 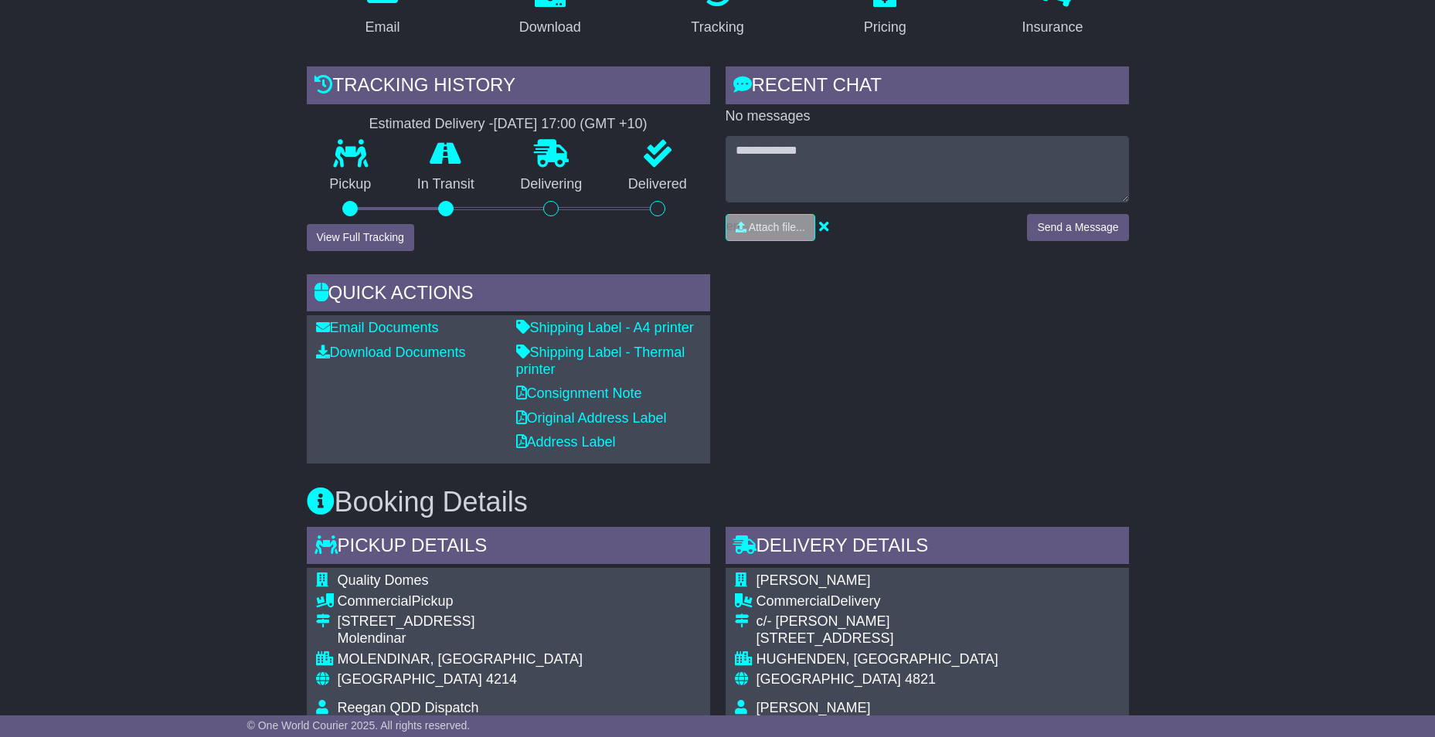 What do you see at coordinates (460, 602) in the screenshot?
I see `div: Pickup` at bounding box center [460, 602].